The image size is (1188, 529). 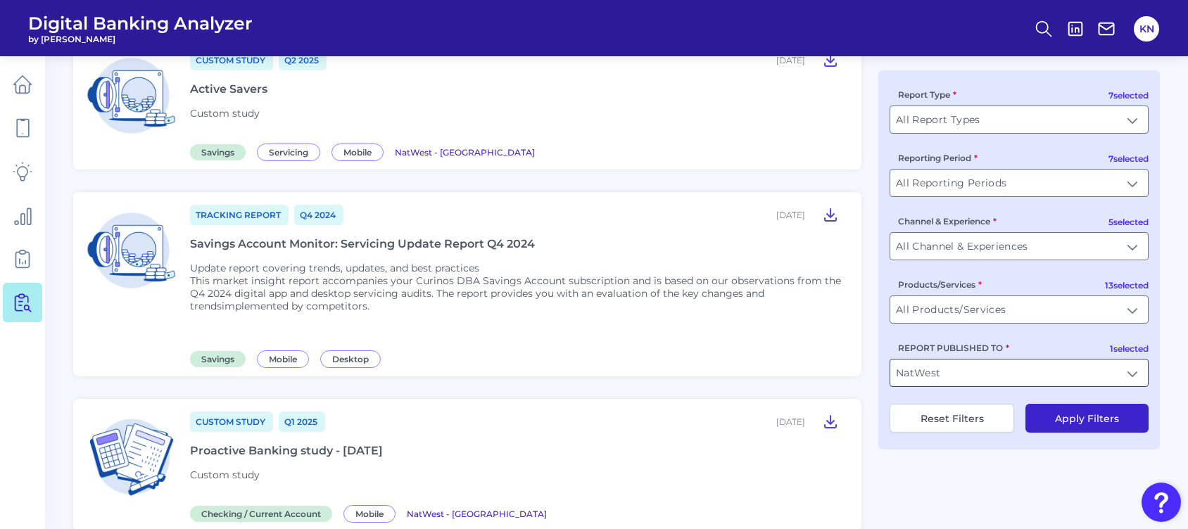 What do you see at coordinates (132, 457) in the screenshot?
I see `img: Checking / Current Account` at bounding box center [132, 457].